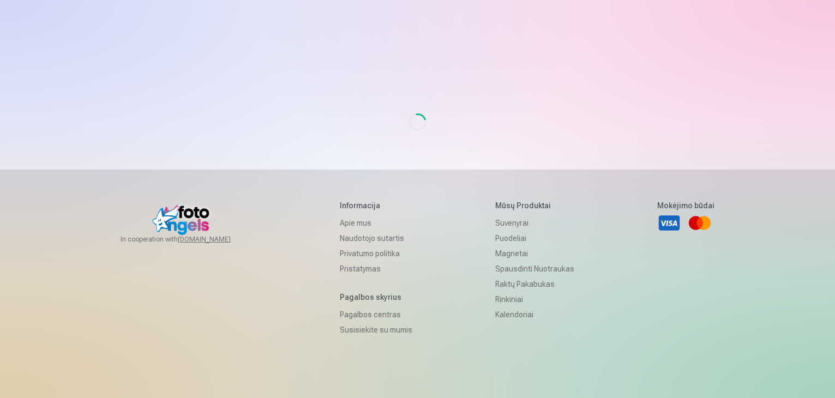 The width and height of the screenshot is (835, 398). Describe the element at coordinates (699, 223) in the screenshot. I see `a: Mastercard` at that location.